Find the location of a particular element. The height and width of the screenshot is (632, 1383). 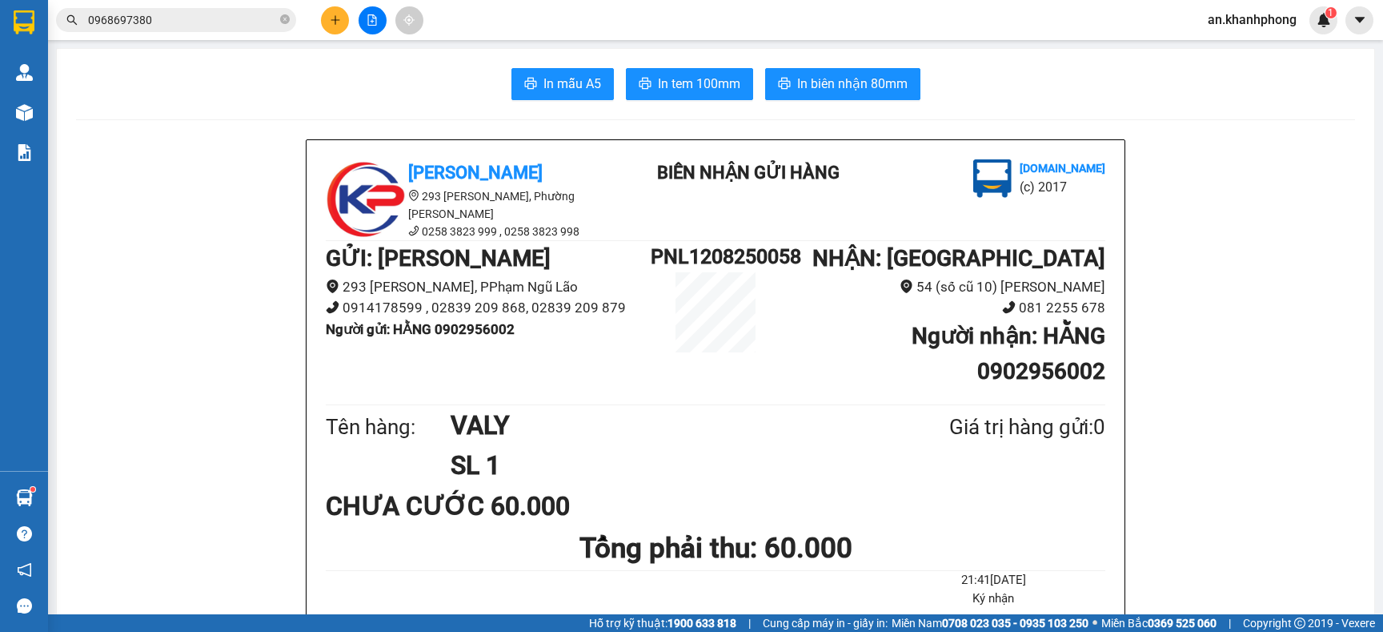

li: 0914178599 , 02839 209 868, 02839 209 879 is located at coordinates (488, 307).